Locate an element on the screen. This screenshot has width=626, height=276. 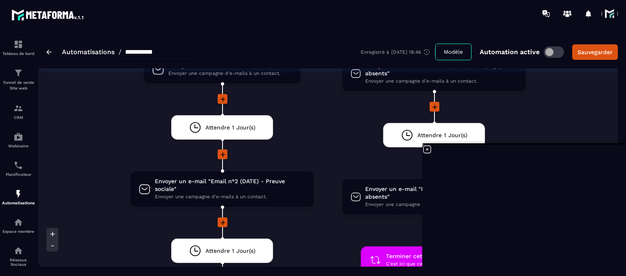
a: formationformationTunnel de vente Site web is located at coordinates (18, 79).